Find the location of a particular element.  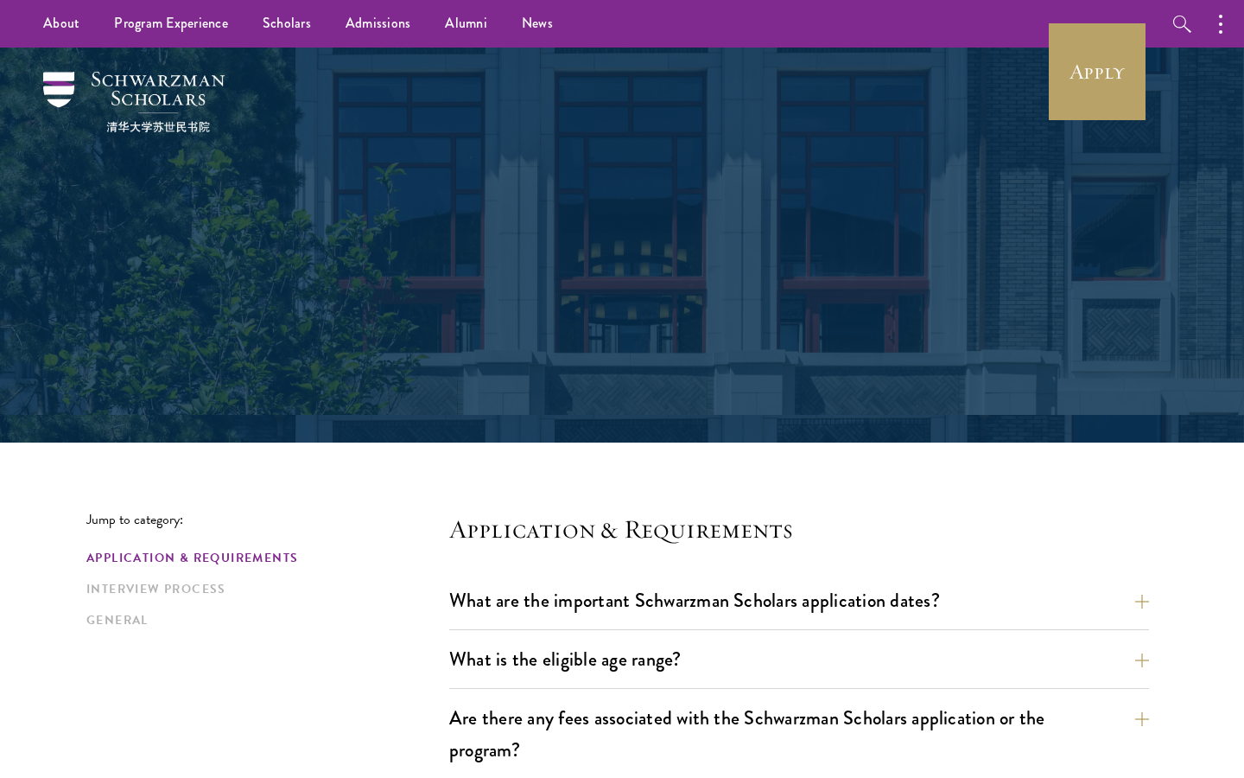

button: Are there any fees associated with the Schwarzman Scholars application or the program? is located at coordinates (799, 734).